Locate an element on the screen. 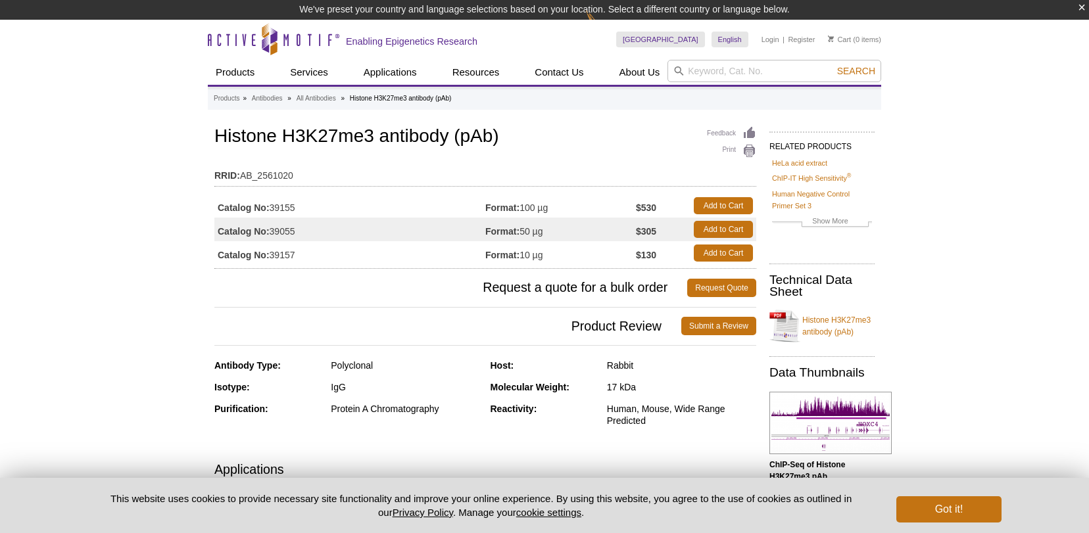 Image resolution: width=1089 pixels, height=533 pixels. span: Search is located at coordinates (856, 71).